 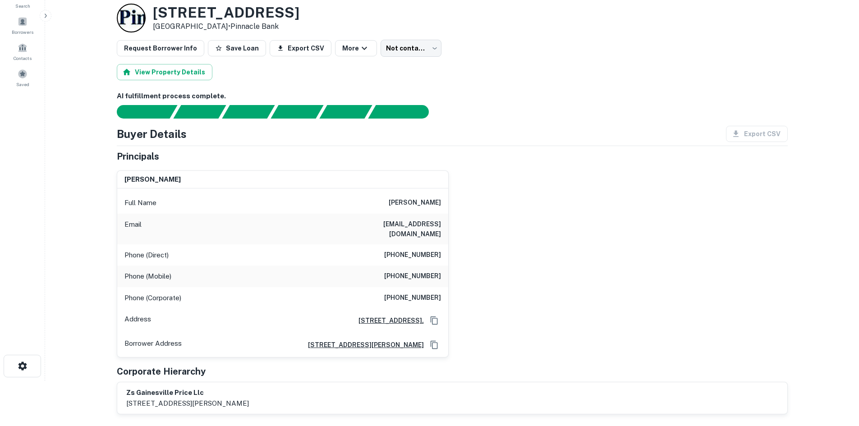 I want to click on p: Phone (Corporate), so click(x=153, y=298).